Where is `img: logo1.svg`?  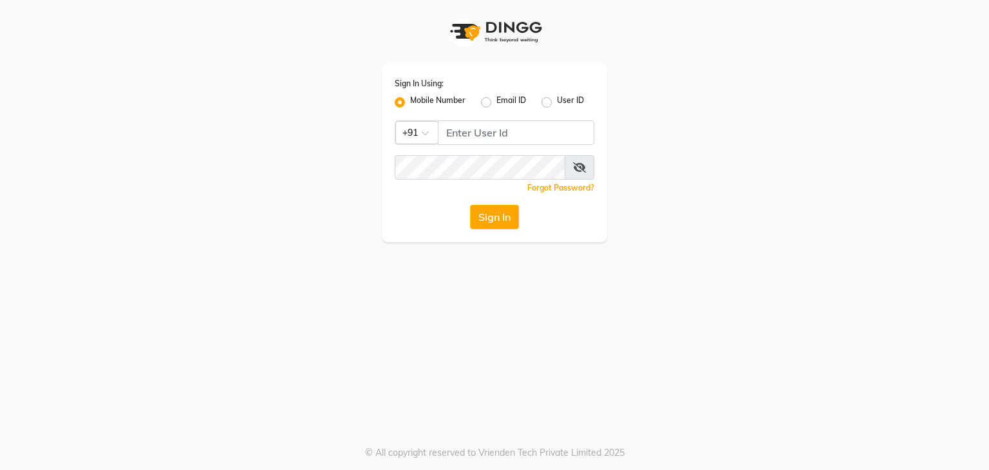 img: logo1.svg is located at coordinates (495, 32).